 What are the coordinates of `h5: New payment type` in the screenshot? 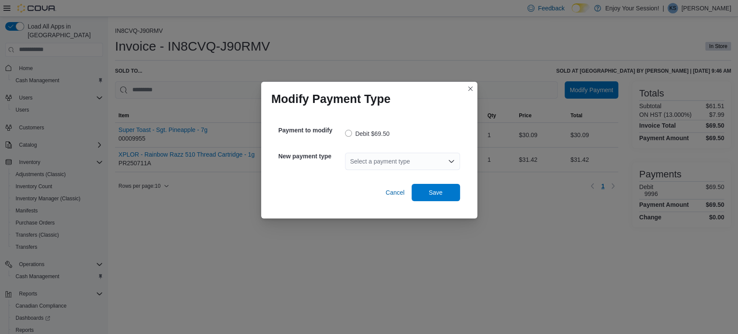 It's located at (311, 156).